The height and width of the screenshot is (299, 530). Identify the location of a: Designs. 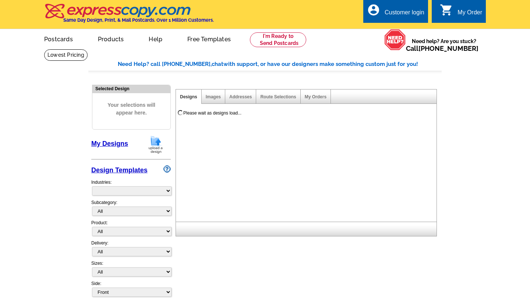
(189, 97).